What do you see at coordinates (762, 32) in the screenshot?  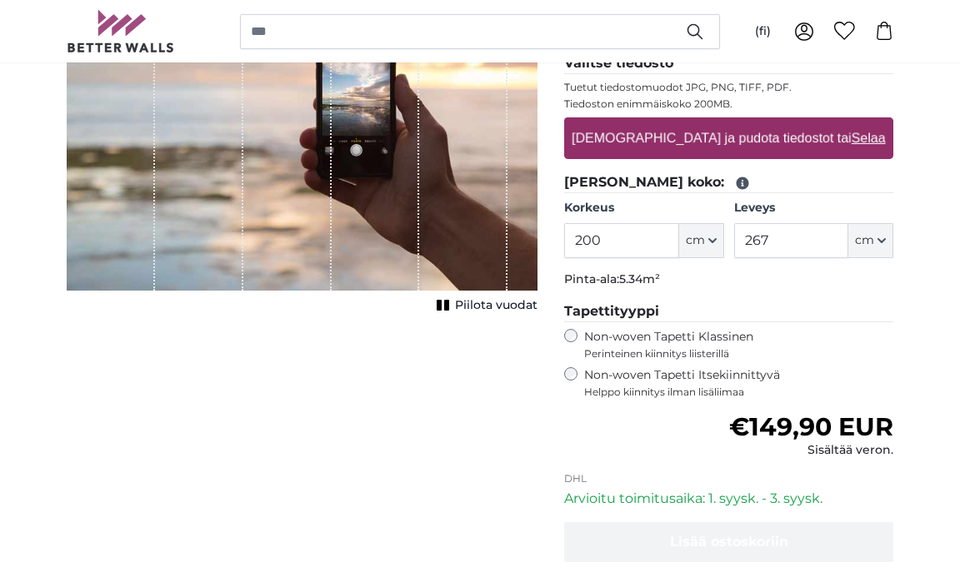 I see `button: (fi)` at bounding box center [762, 32].